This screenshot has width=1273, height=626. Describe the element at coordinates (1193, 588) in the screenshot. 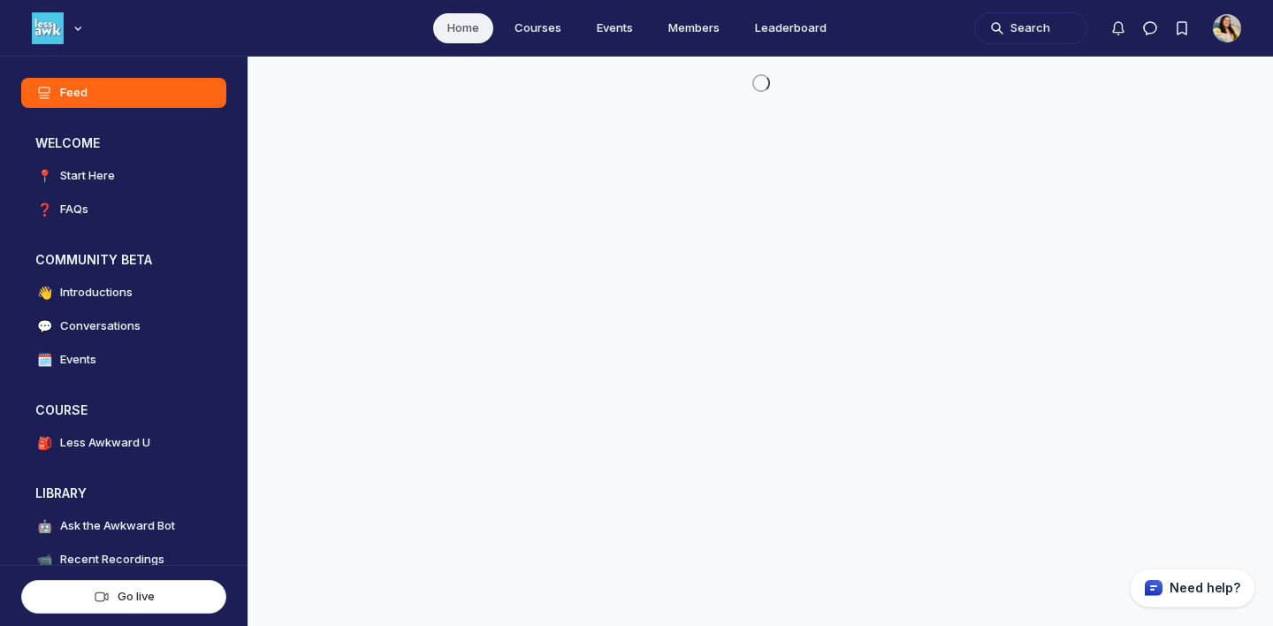

I see `button: Circle support widget` at that location.